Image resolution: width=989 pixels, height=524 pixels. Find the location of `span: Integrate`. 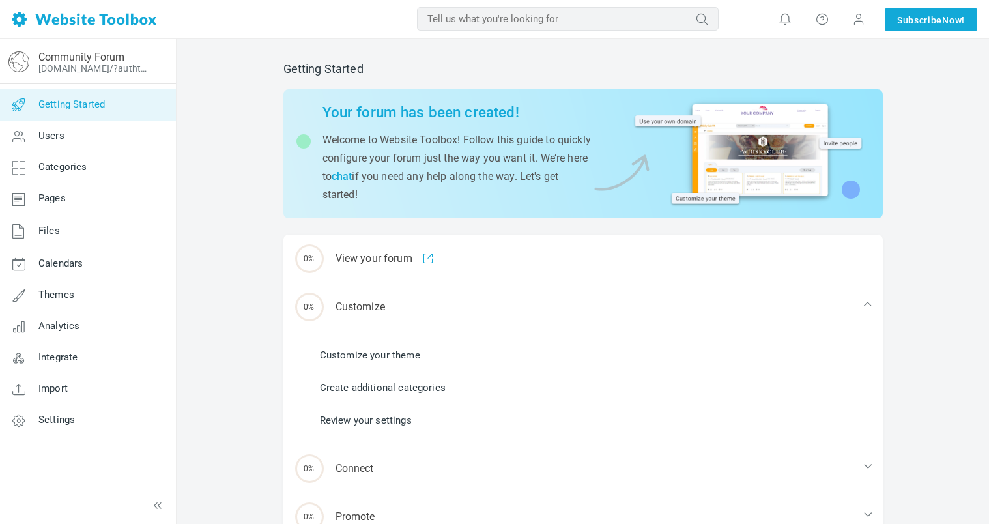

span: Integrate is located at coordinates (58, 357).